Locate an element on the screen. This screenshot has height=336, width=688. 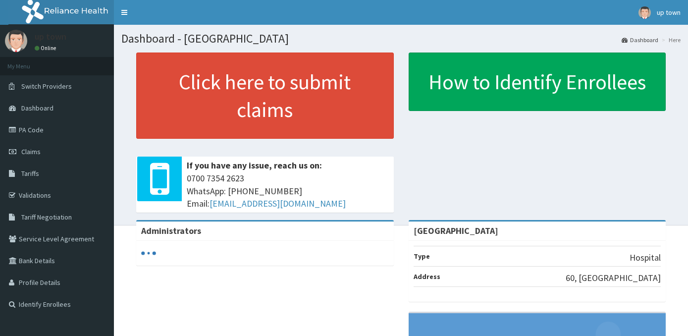
p: Hospital is located at coordinates (645, 258).